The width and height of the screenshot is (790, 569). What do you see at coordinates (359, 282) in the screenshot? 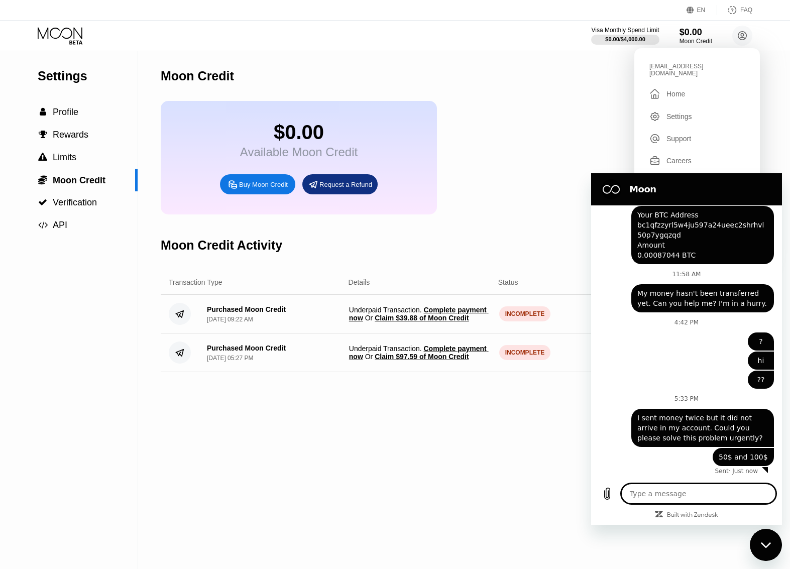
I see `div: Details` at bounding box center [359, 282].